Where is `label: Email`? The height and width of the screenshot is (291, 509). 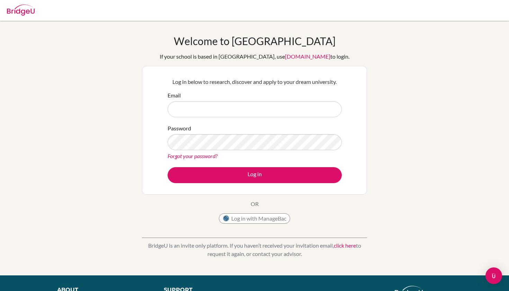 label: Email is located at coordinates (174, 95).